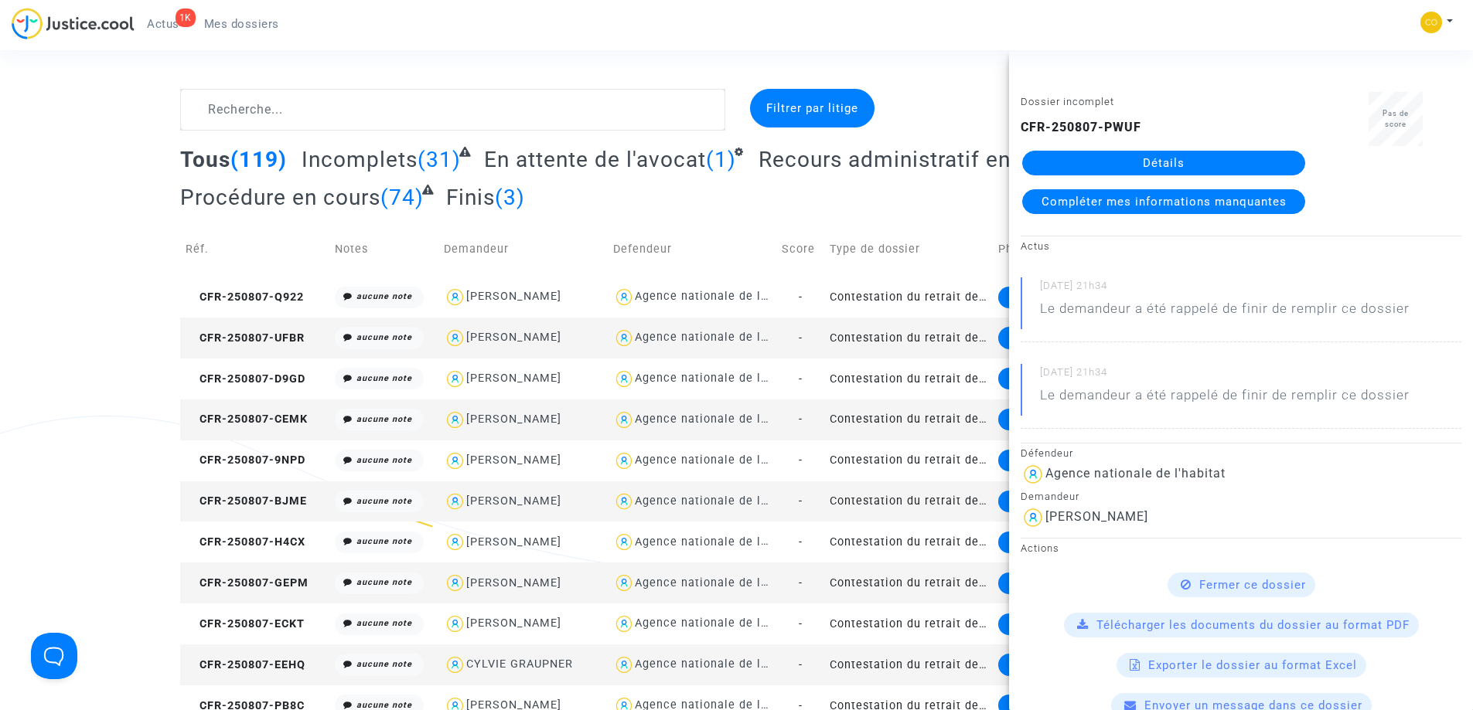 This screenshot has width=1473, height=710. Describe the element at coordinates (241, 24) in the screenshot. I see `span: Mes dossiers` at that location.